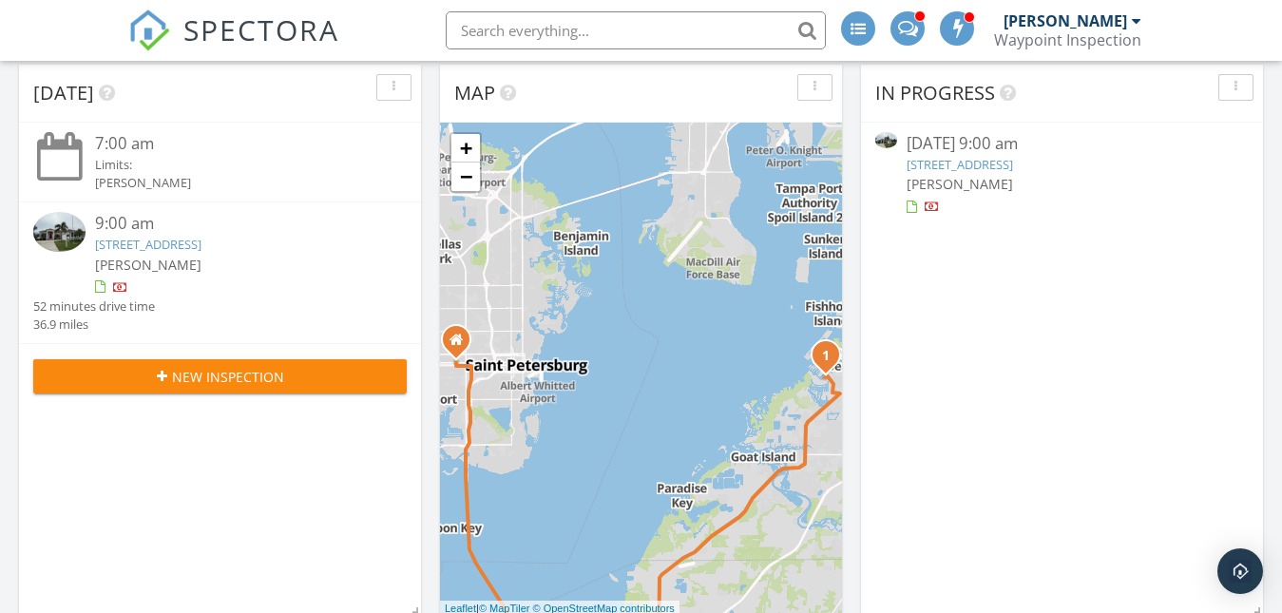 The image size is (1282, 613). I want to click on div: 7:00 am, so click(235, 143).